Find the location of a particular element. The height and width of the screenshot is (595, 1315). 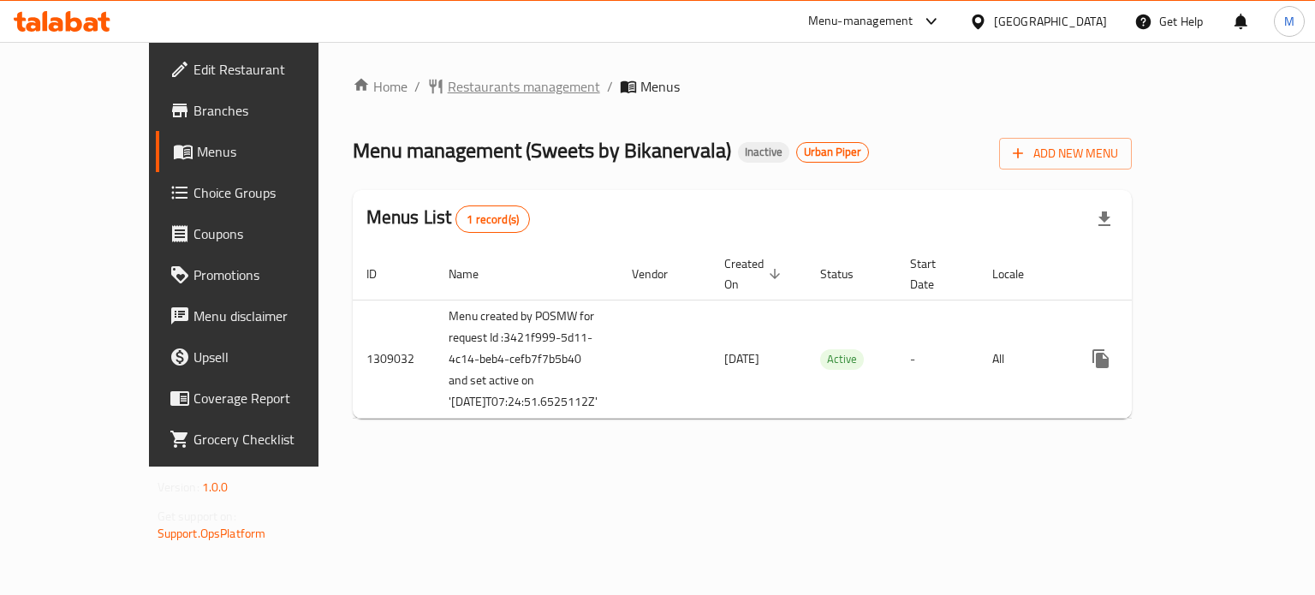

span: Vendor is located at coordinates (661, 274).